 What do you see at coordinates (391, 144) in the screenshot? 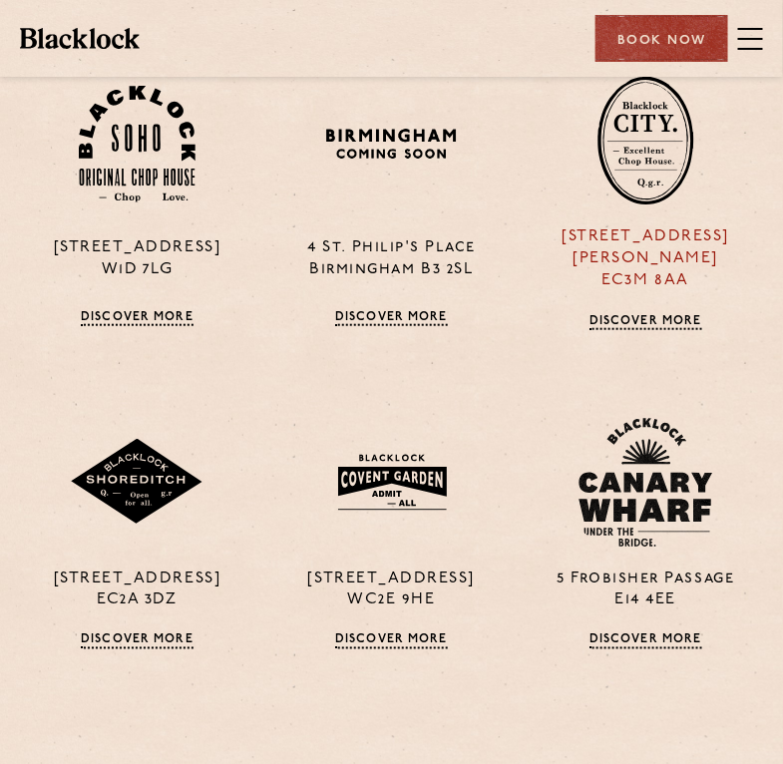
I see `img: BIRMINGHAM-P22_-e1747915156957.png` at bounding box center [391, 144].